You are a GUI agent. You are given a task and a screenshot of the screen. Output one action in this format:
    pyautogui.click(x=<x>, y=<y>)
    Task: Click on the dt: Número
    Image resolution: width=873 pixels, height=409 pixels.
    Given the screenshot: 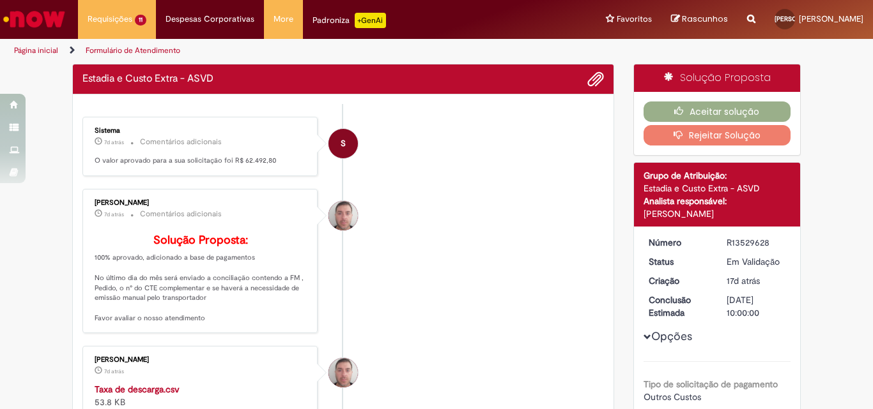 What is the action you would take?
    pyautogui.click(x=678, y=243)
    